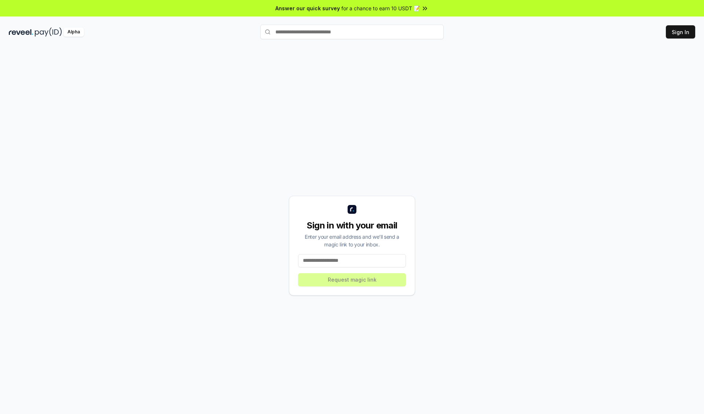 The image size is (704, 414). Describe the element at coordinates (74, 32) in the screenshot. I see `div: Alpha` at that location.